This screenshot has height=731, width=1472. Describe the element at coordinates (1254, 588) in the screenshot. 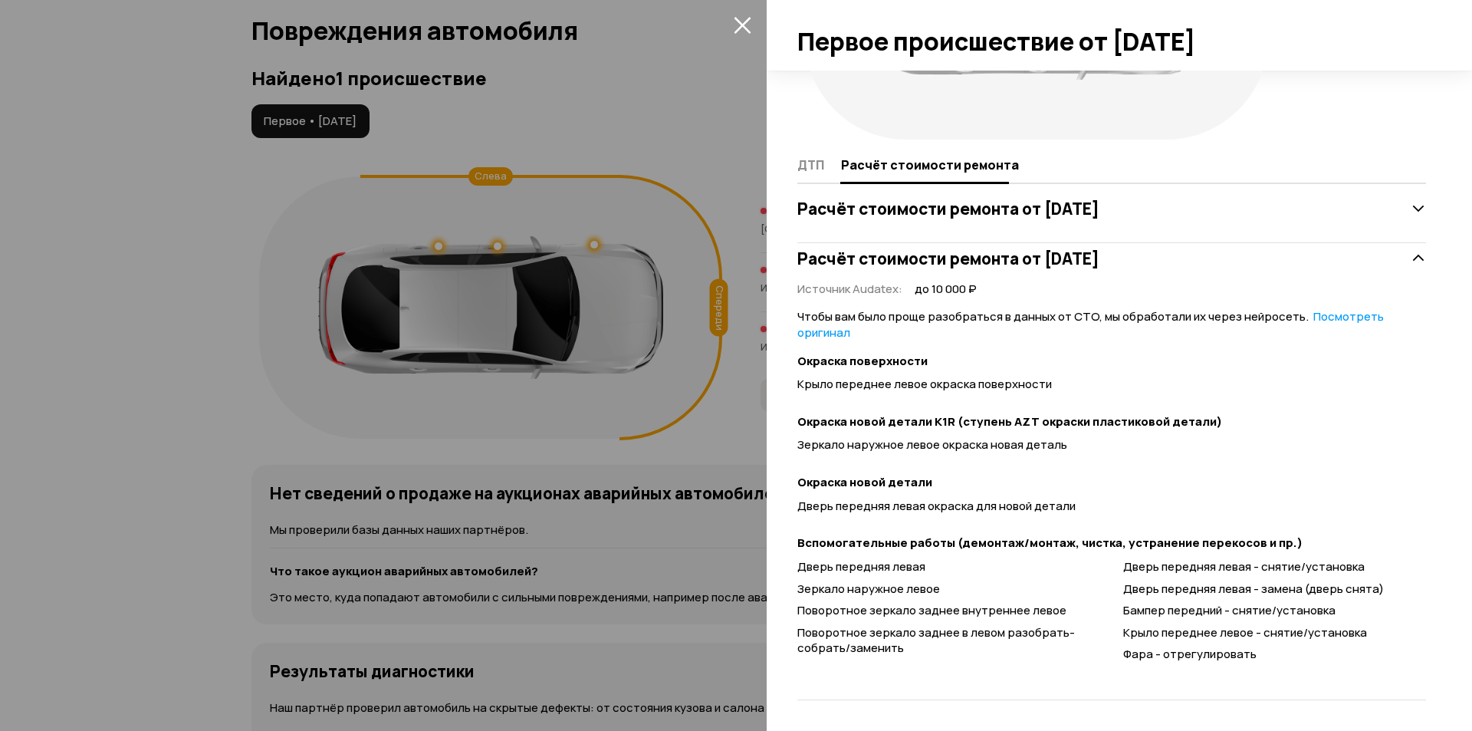

I see `span: Дверь передняя левая - замена (дверь снята)` at that location.